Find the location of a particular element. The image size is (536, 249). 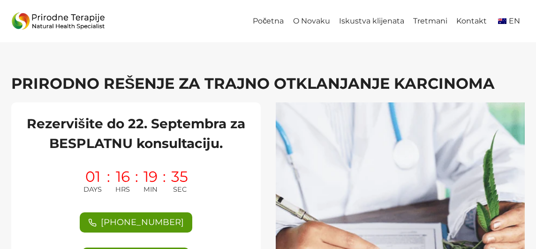

nav: Primary Navigation is located at coordinates (387, 21).